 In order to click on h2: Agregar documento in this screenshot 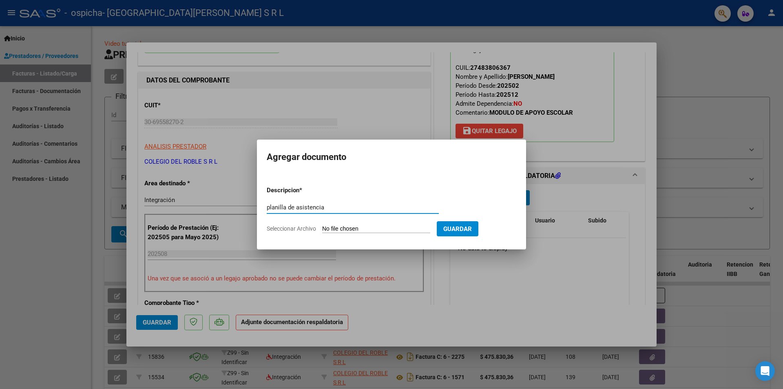, I will do `click(392, 157)`.